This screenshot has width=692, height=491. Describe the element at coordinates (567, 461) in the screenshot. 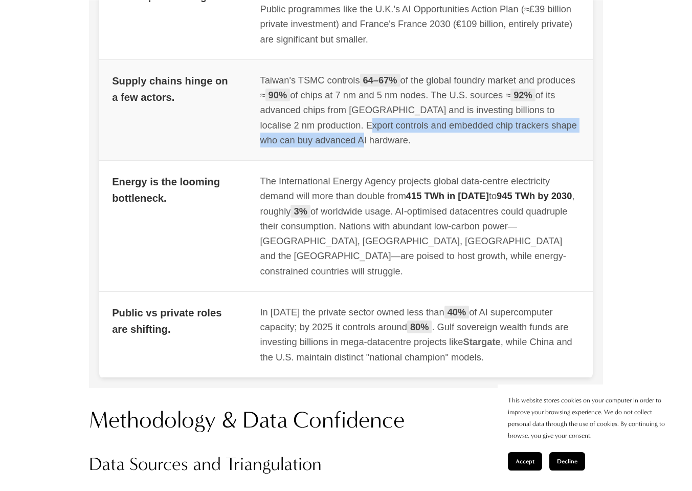

I see `button: Decline` at that location.